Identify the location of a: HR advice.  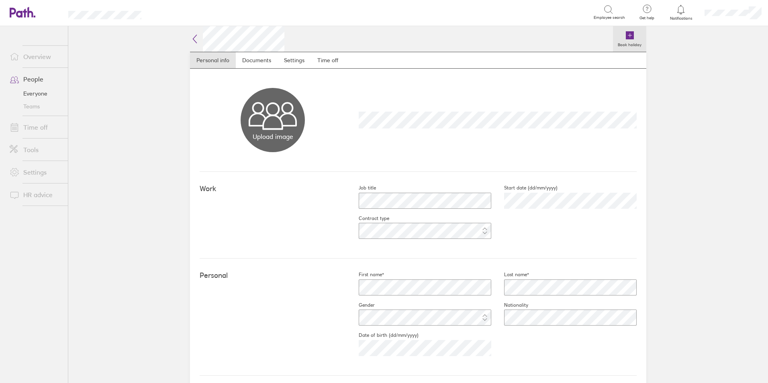
(35, 195).